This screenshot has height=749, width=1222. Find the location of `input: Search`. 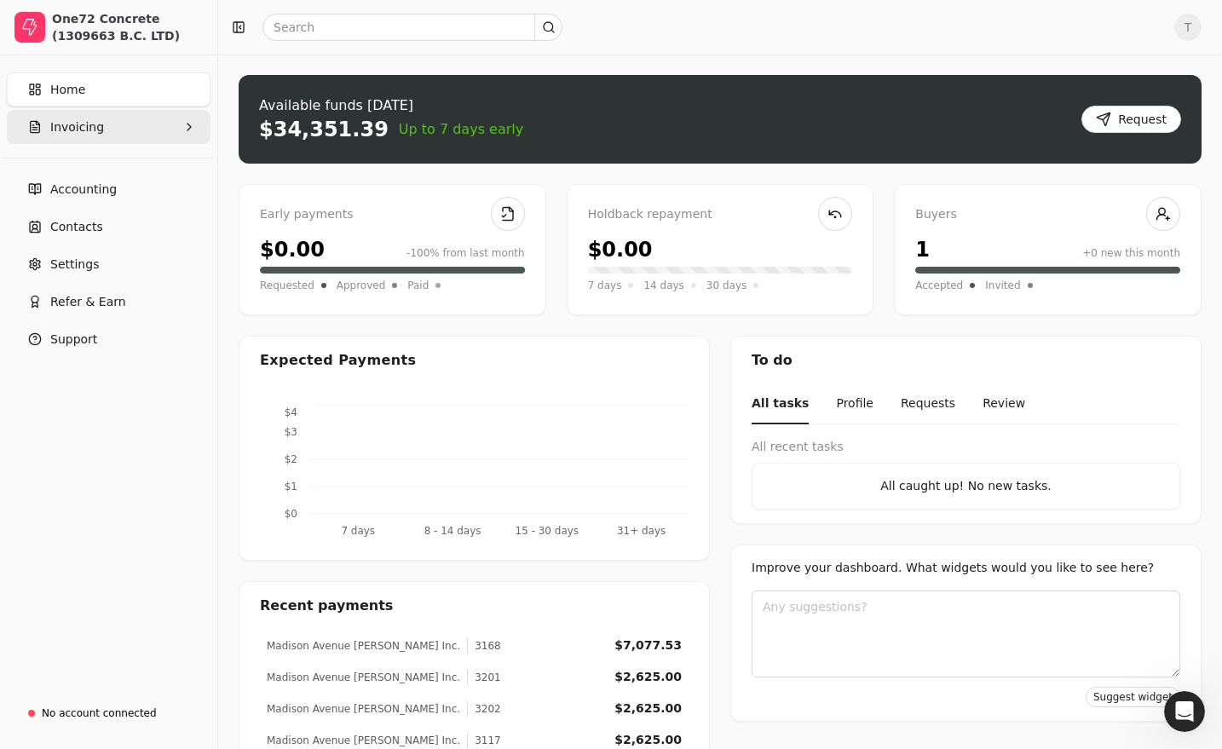

input: Search is located at coordinates (412, 27).